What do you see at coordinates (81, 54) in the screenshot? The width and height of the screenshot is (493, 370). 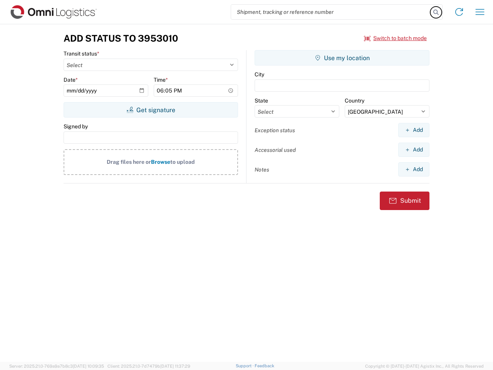 I see `label: Transit status` at bounding box center [81, 54].